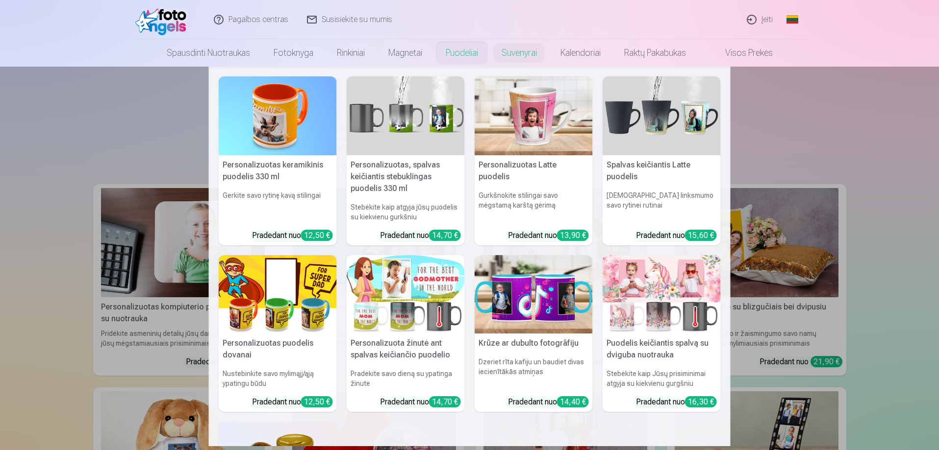 This screenshot has width=939, height=450. Describe the element at coordinates (405, 334) in the screenshot. I see `a: Personalizuota žinutė ant spalvas keičiančio puodelioPersonalizuota žinutė ant spalvas keičiančio...` at that location.